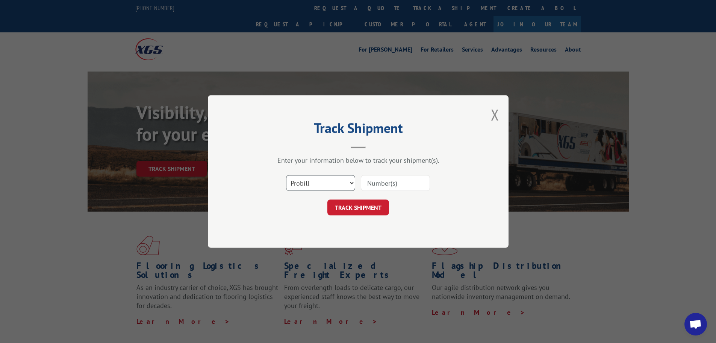 The width and height of the screenshot is (716, 343). I want to click on button: TRACK SHIPMENT, so click(358, 207).